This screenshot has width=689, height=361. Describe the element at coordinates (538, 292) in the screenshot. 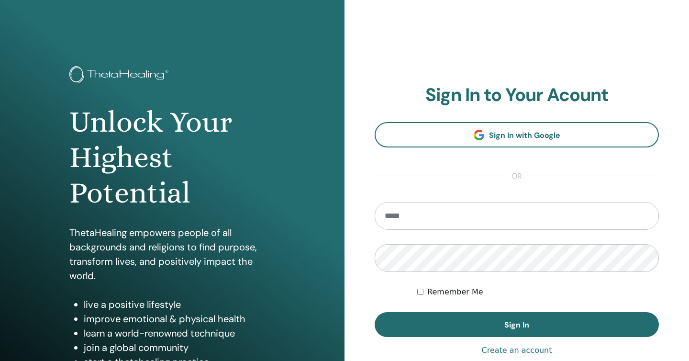

I see `div: Keep me authenticated indefinitely or until I manually logout` at that location.